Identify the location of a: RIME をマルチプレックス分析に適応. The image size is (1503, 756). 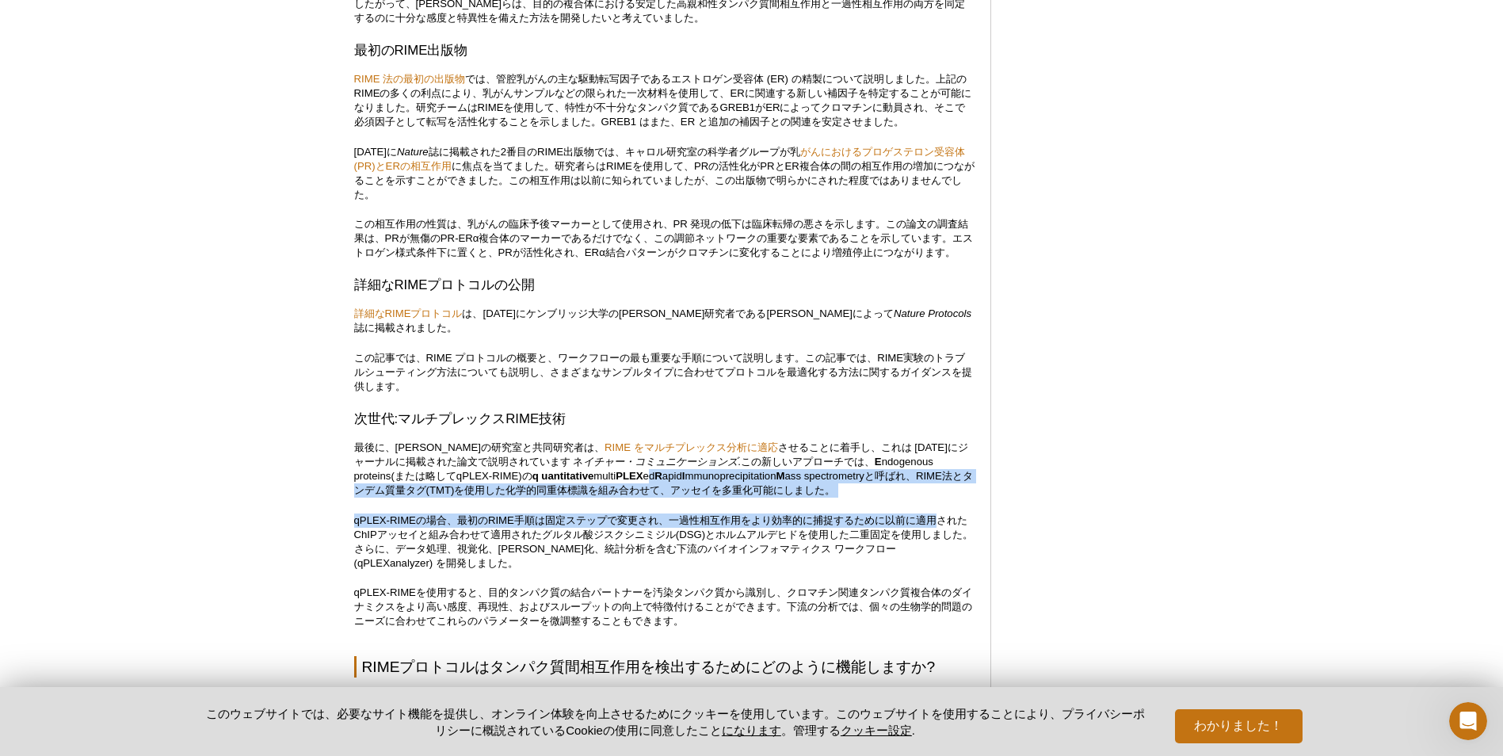
(691, 447).